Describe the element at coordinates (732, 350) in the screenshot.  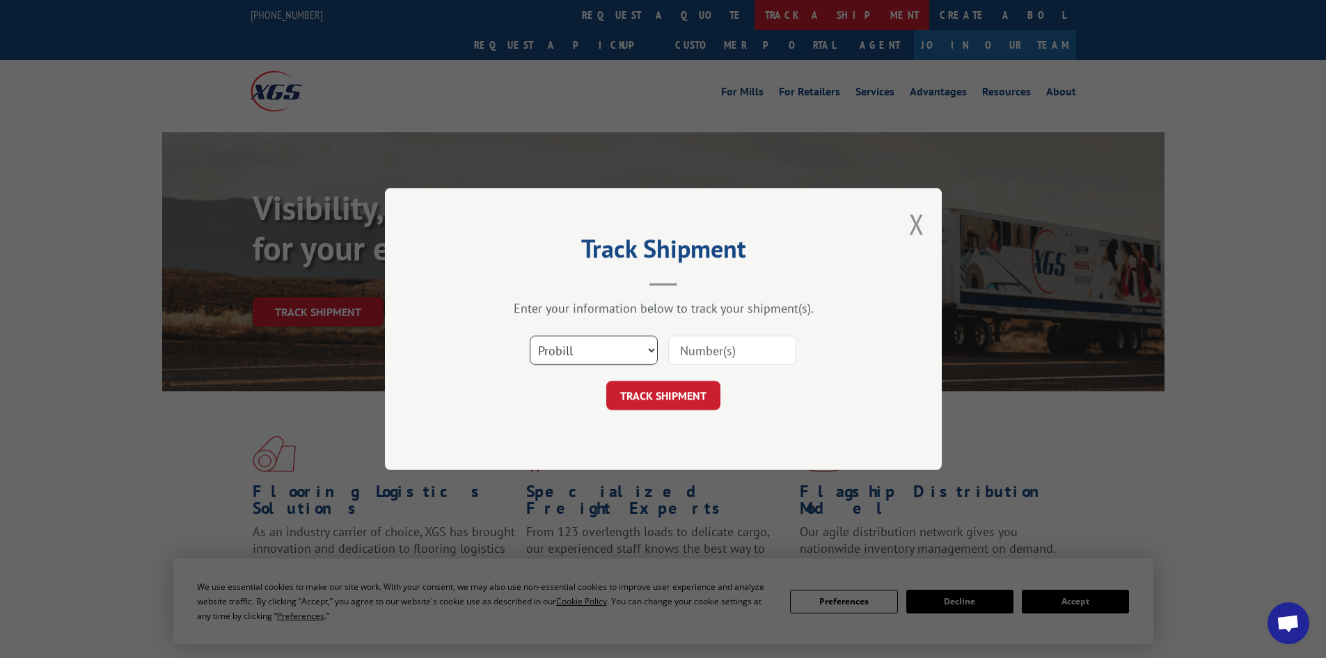
I see `input: Number(s)` at that location.